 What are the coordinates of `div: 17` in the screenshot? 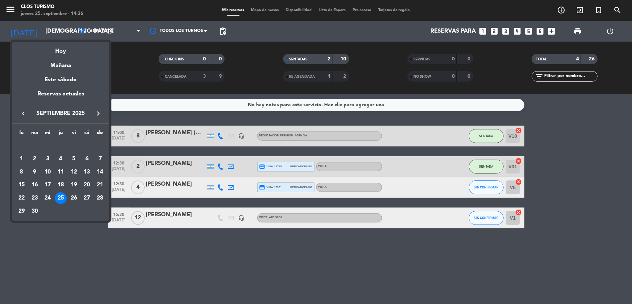 It's located at (48, 185).